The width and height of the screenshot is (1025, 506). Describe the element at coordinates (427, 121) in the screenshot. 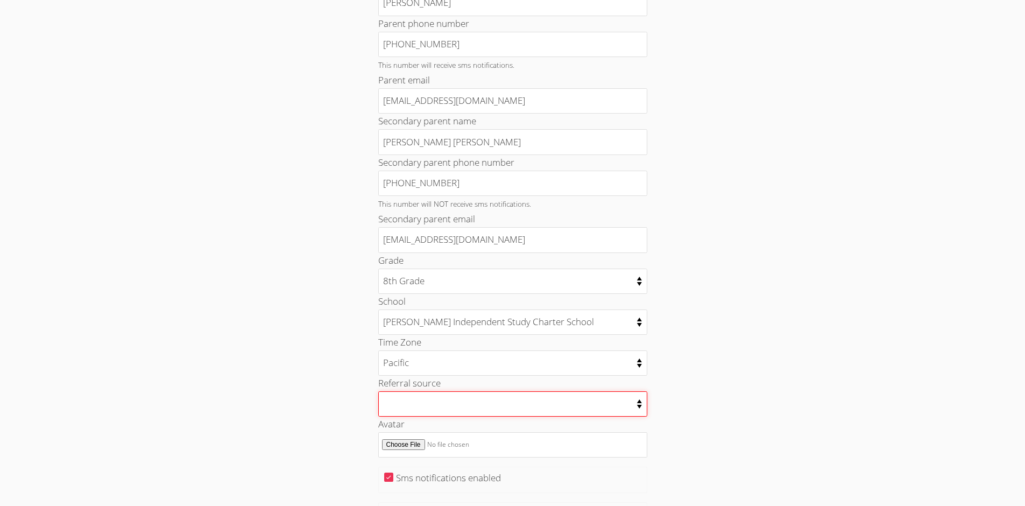

I see `label: Secondary parent name` at that location.